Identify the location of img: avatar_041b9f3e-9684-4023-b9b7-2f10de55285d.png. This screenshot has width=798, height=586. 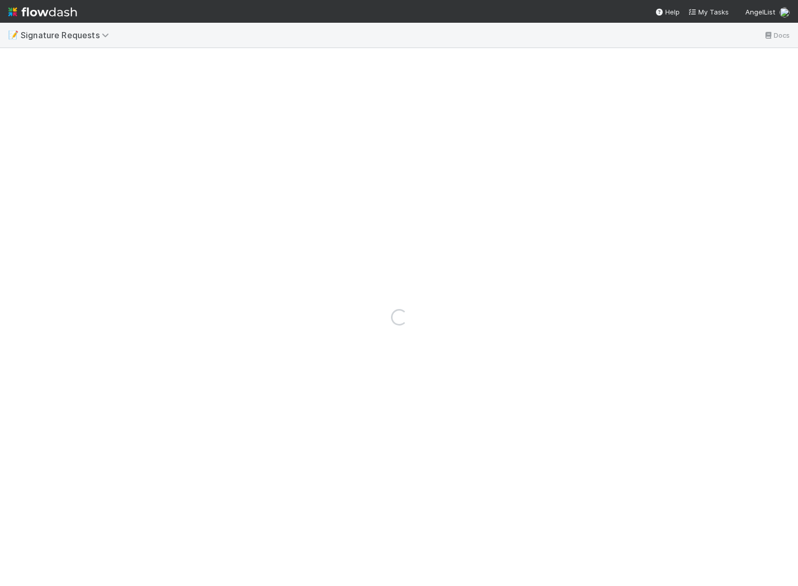
(785, 12).